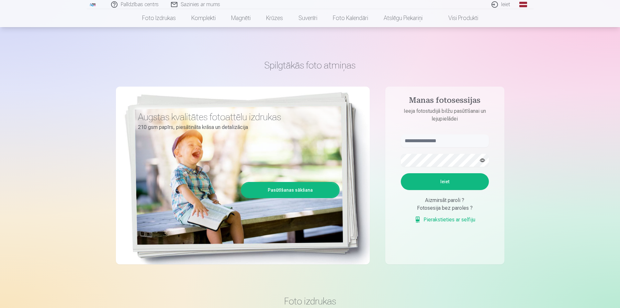 The height and width of the screenshot is (308, 620). What do you see at coordinates (310, 302) in the screenshot?
I see `h3: Foto izdrukas` at bounding box center [310, 302].